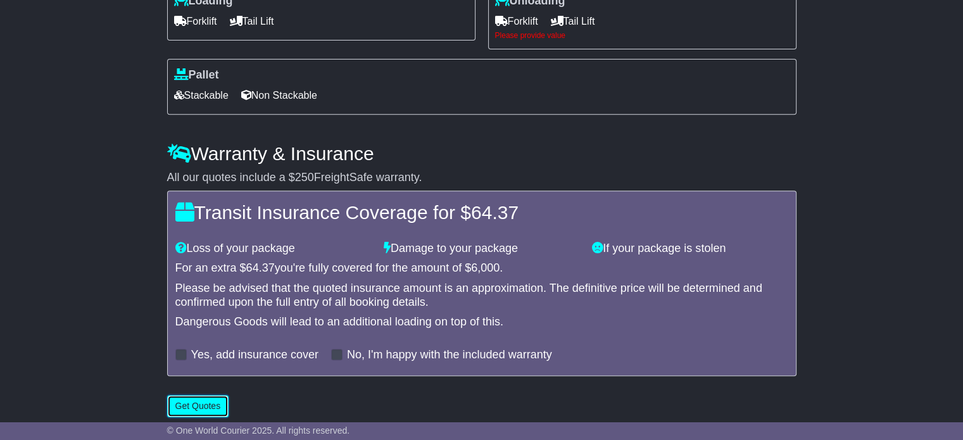 Image resolution: width=963 pixels, height=440 pixels. Describe the element at coordinates (482, 322) in the screenshot. I see `div: Dangerous Goods will lead to an additional loading on top of this.` at that location.